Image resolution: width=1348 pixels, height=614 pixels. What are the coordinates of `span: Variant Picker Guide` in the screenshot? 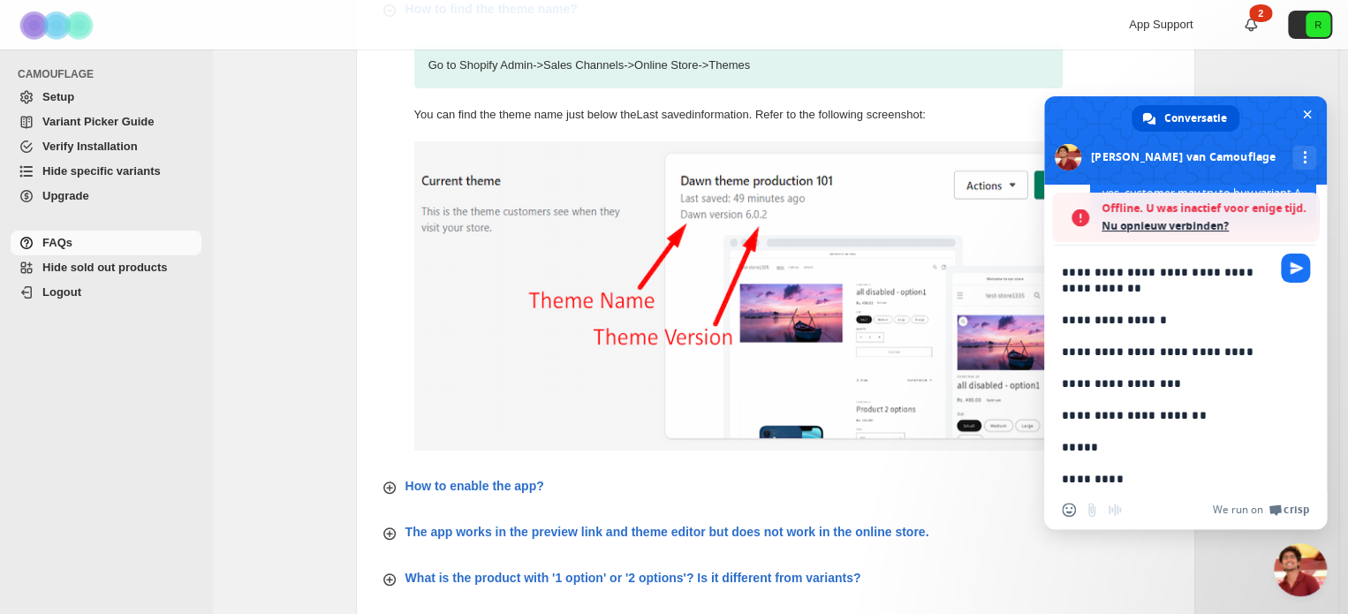 It's located at (98, 121).